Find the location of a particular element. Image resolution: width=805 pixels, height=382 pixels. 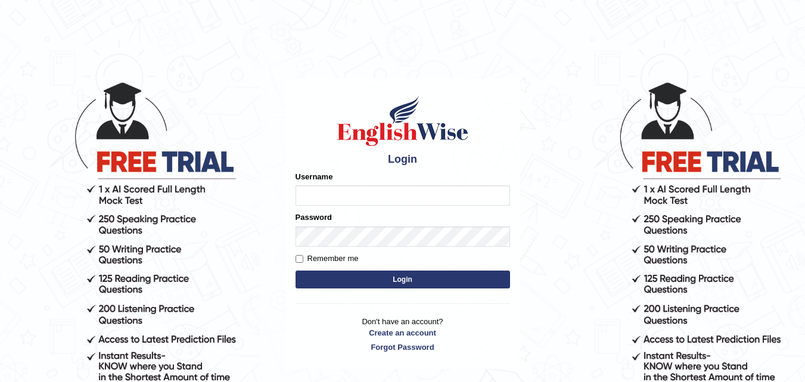

input: Remember me is located at coordinates (299, 259).